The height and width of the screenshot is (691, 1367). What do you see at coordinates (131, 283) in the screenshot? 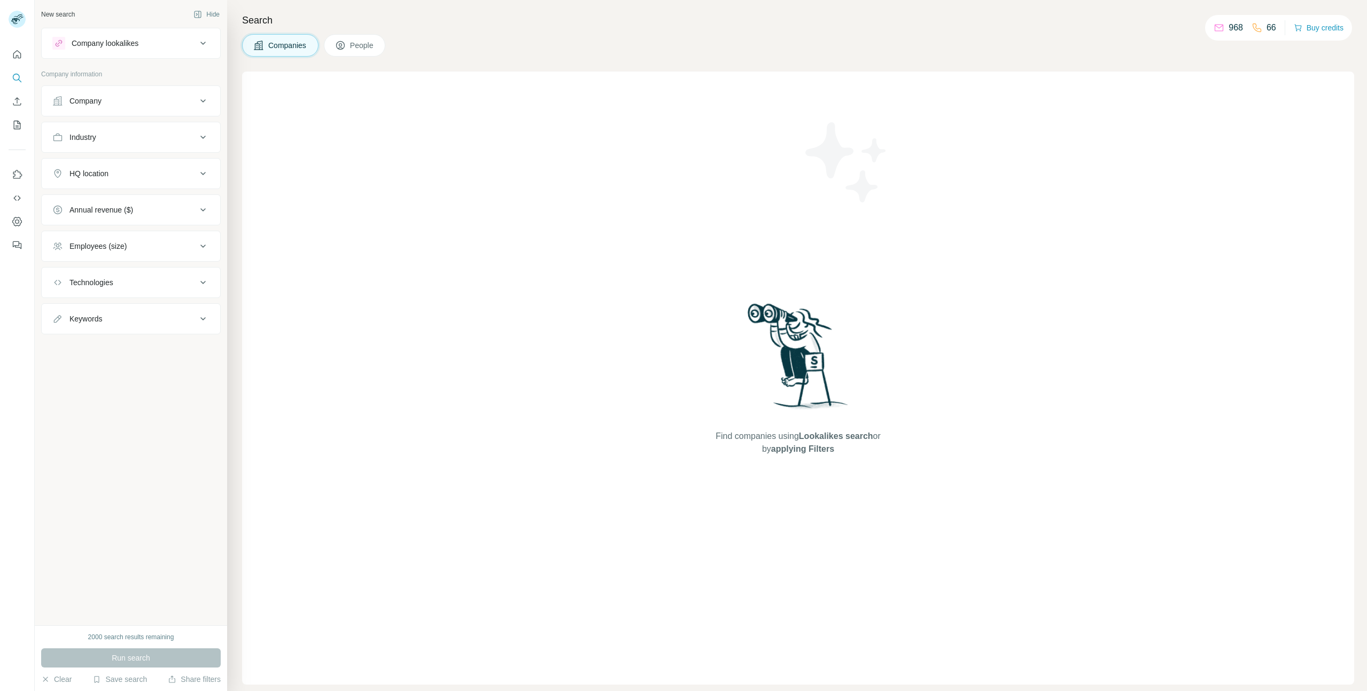
I see `button: Technologies` at bounding box center [131, 283].